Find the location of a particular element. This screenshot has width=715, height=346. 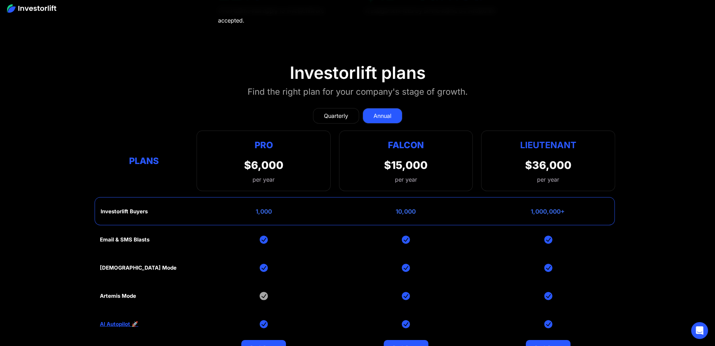

div: 1,000 is located at coordinates (264, 211).